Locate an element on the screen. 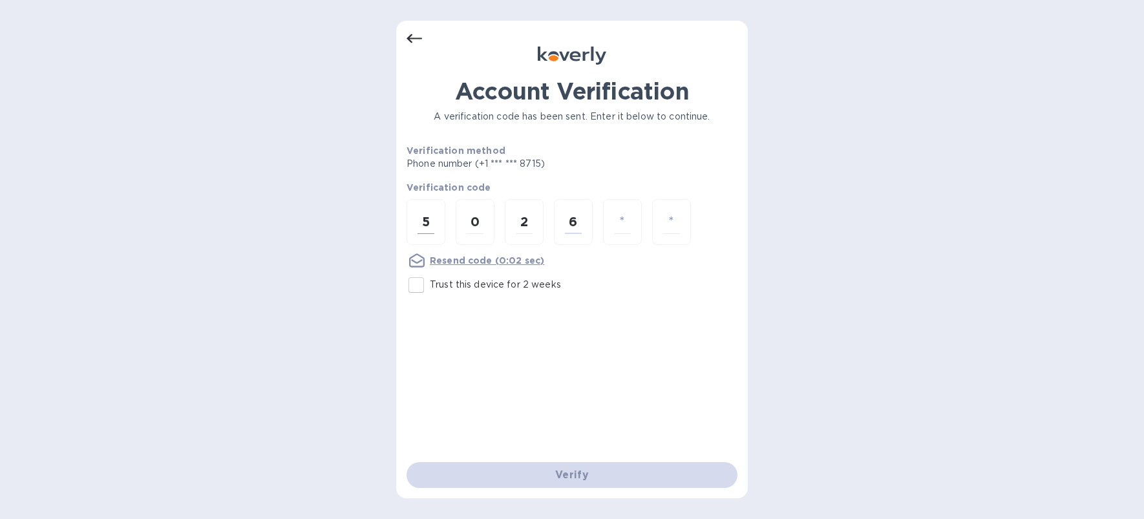  u: Resend code (0:02 sec) is located at coordinates (486, 260).